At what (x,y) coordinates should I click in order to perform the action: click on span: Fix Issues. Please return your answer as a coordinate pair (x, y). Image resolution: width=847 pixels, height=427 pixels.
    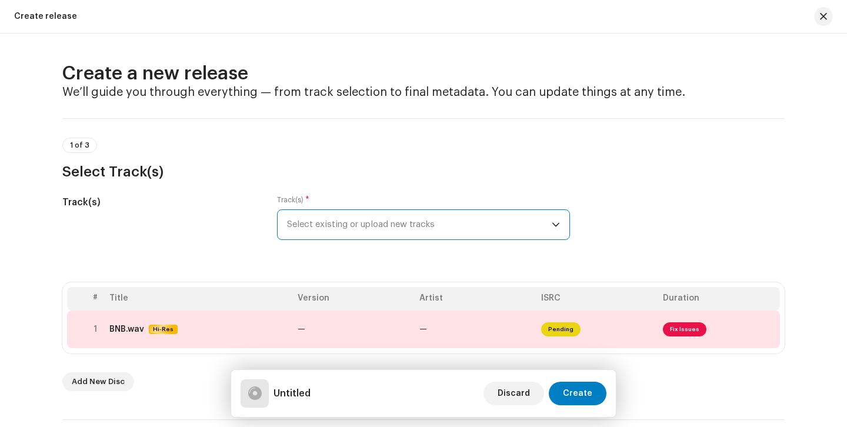
    Looking at the image, I should click on (685, 330).